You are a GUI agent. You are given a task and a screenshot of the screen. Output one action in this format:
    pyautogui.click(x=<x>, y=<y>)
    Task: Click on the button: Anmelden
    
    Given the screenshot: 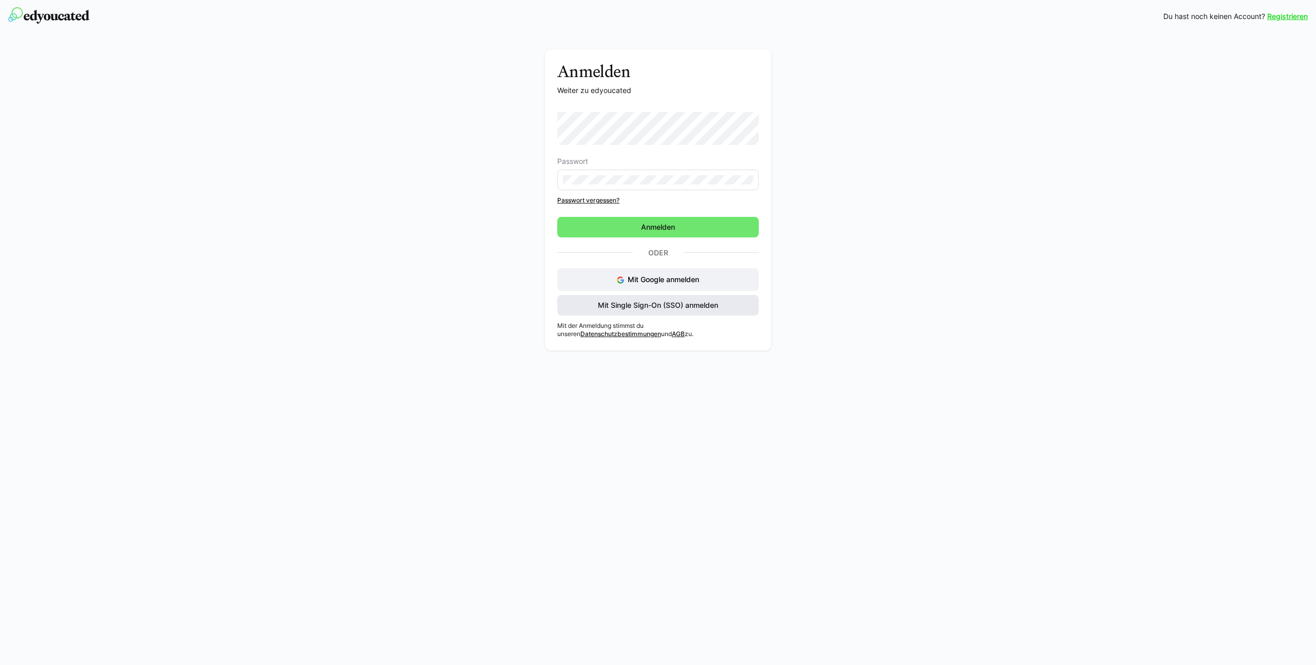 What is the action you would take?
    pyautogui.click(x=658, y=227)
    